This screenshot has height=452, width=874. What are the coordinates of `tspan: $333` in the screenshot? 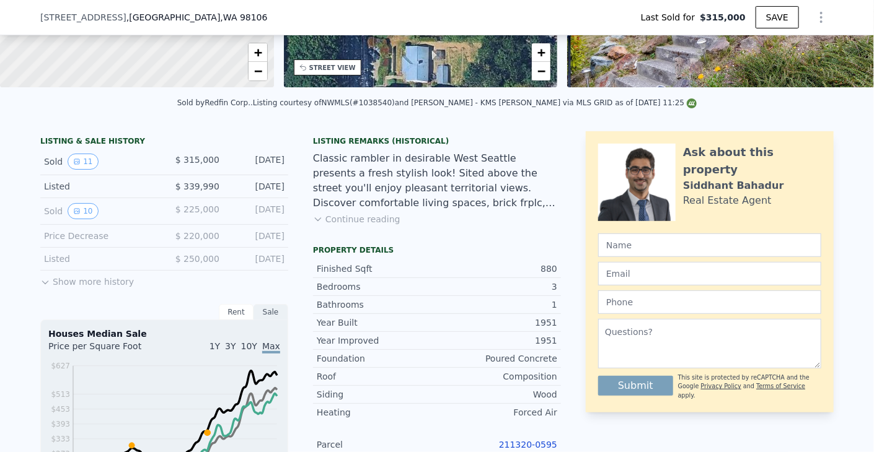 It's located at (60, 439).